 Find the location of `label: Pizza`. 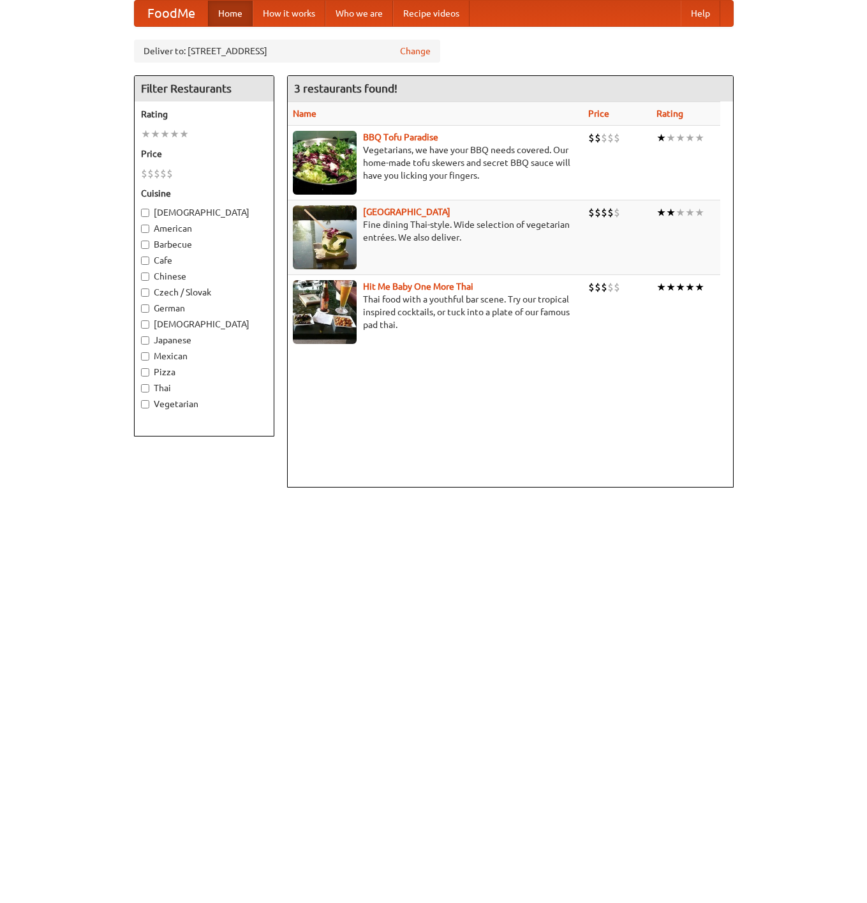

label: Pizza is located at coordinates (204, 372).